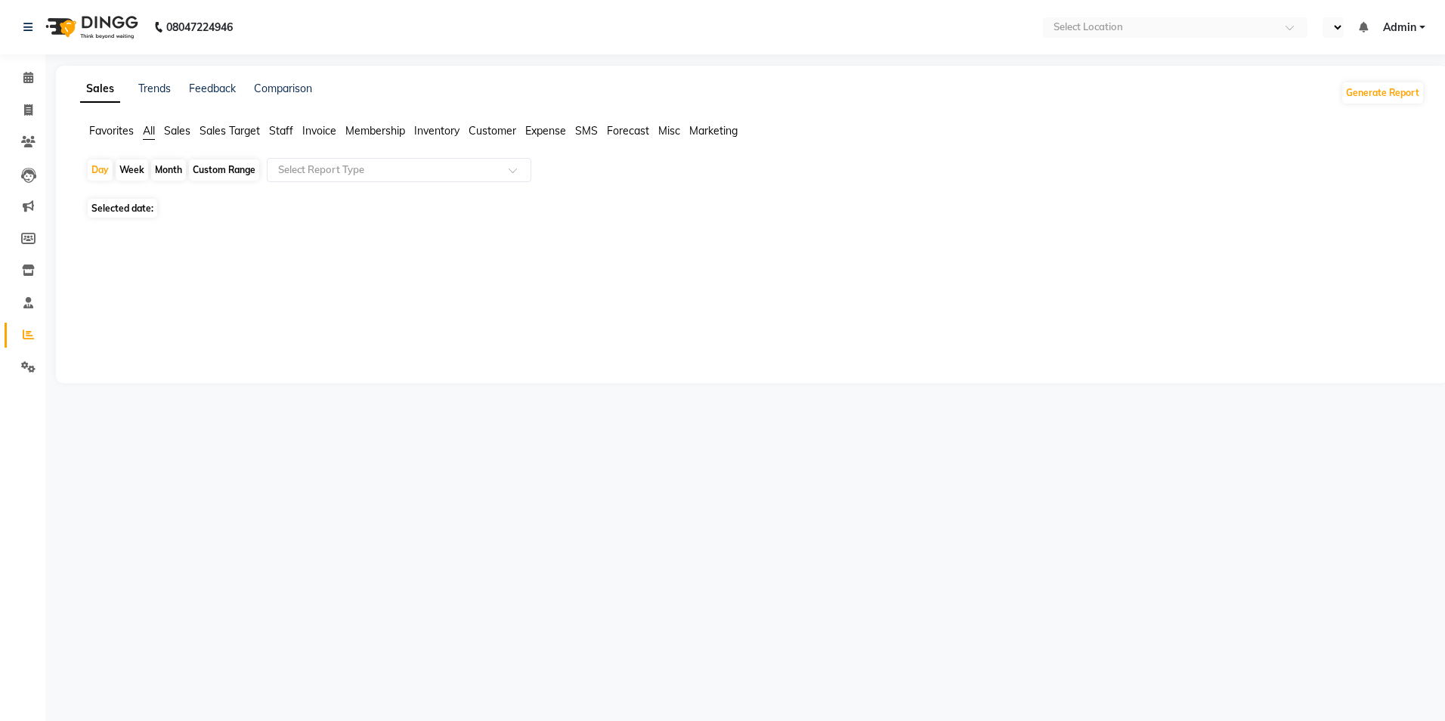  What do you see at coordinates (230, 131) in the screenshot?
I see `span: Sales Target` at bounding box center [230, 131].